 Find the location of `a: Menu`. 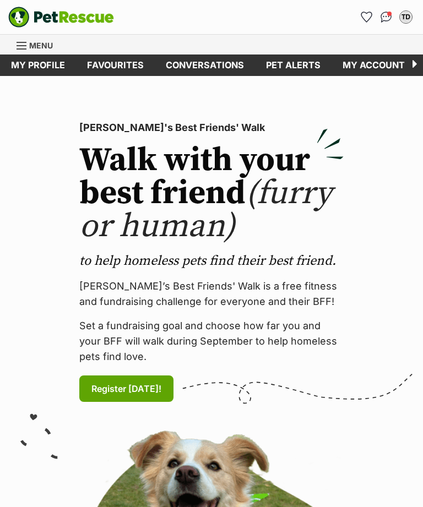

a: Menu is located at coordinates (39, 45).